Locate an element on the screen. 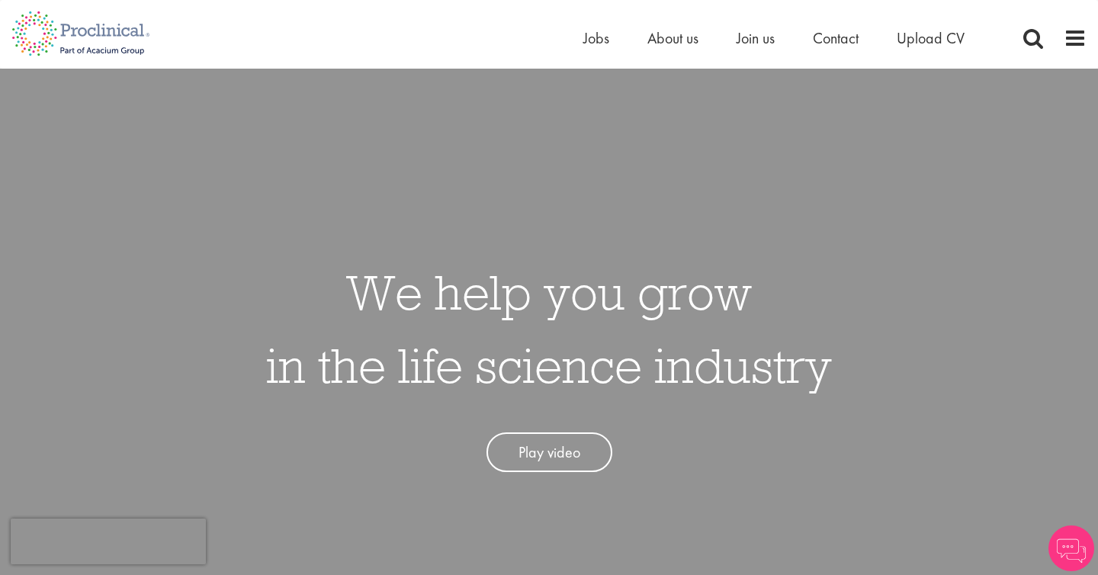  a: Play video is located at coordinates (549, 452).